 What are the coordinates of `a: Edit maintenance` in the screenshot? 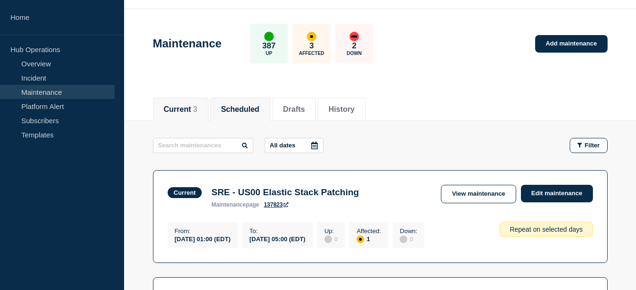 It's located at (557, 193).